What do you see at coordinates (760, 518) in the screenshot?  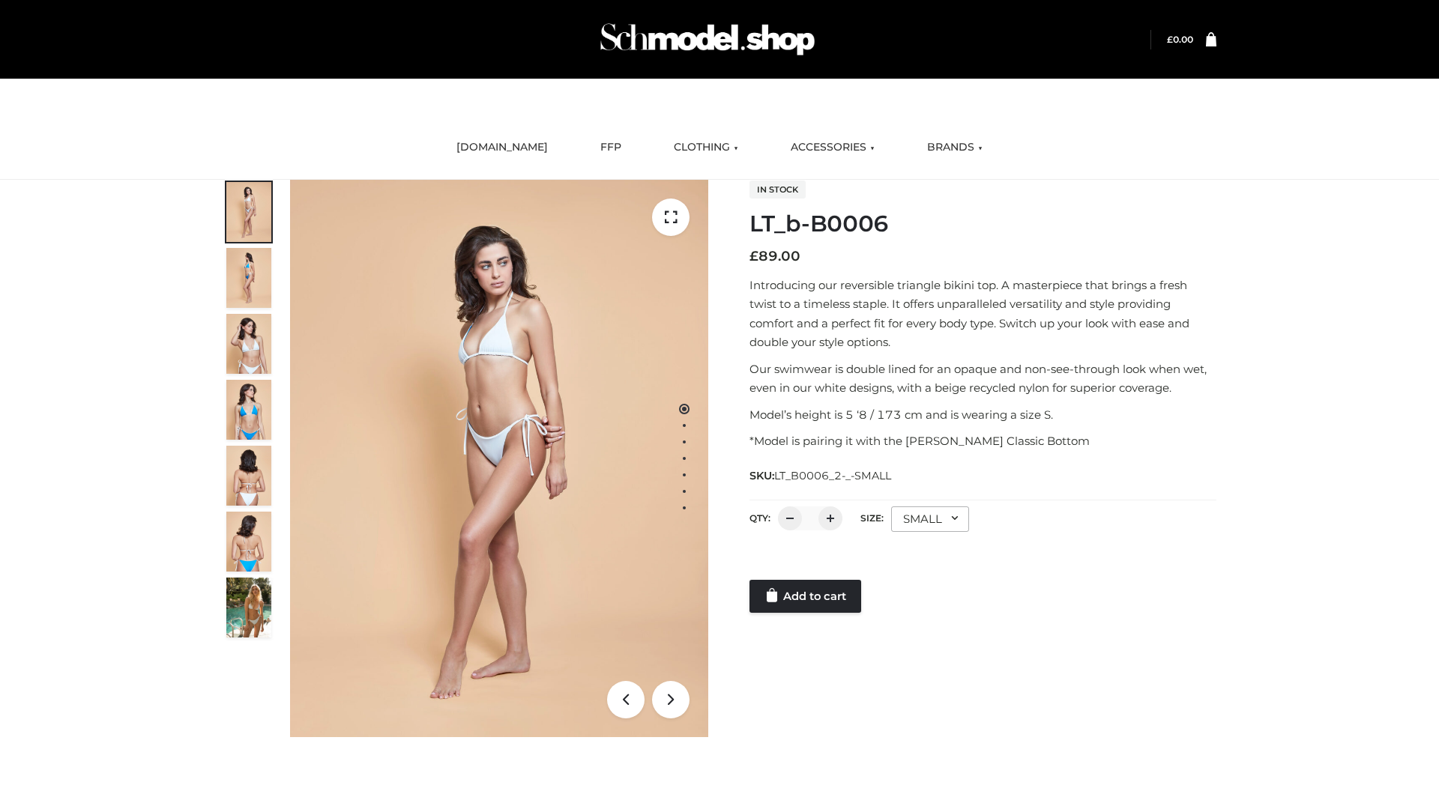 I see `label: QTY:` at bounding box center [760, 518].